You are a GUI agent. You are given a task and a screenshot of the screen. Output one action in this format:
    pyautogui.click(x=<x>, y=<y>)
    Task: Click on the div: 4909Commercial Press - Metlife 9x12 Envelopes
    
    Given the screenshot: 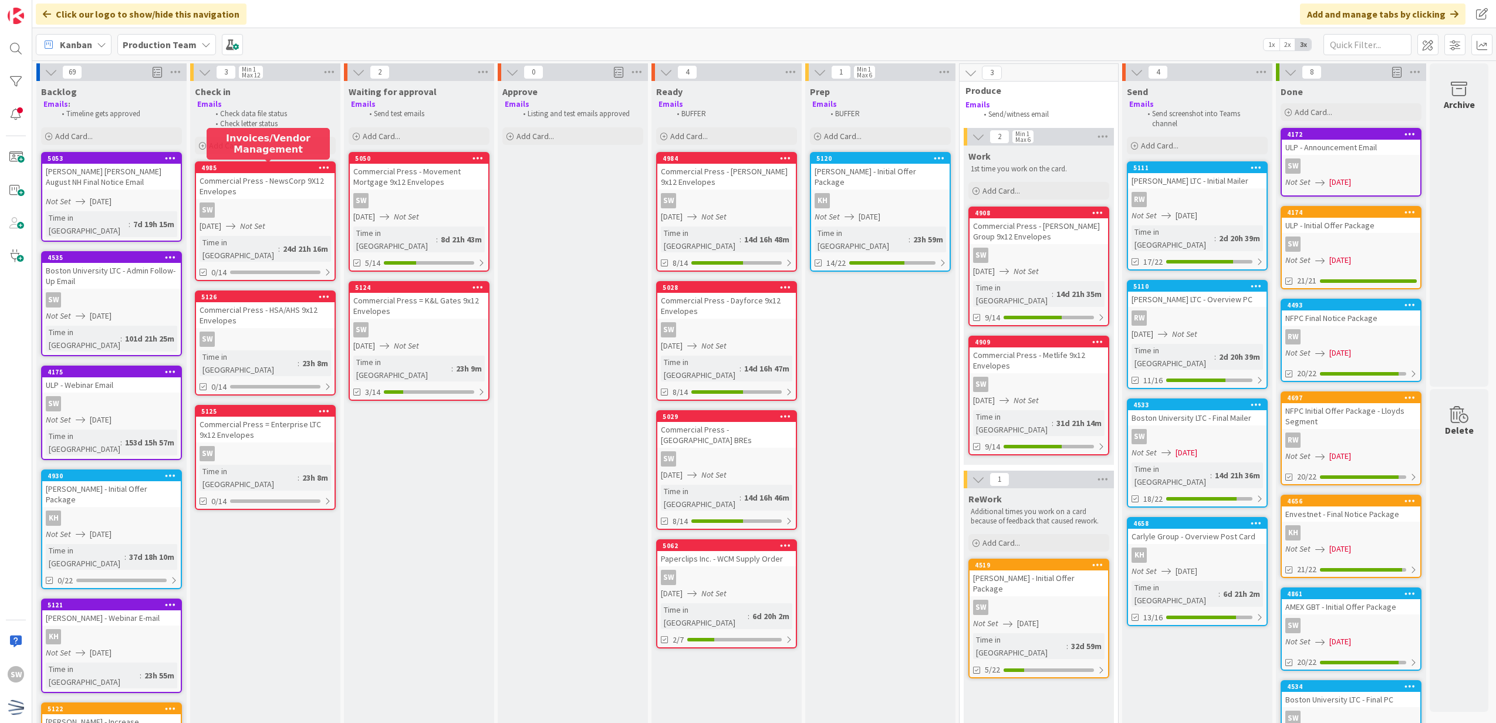 What is the action you would take?
    pyautogui.click(x=1039, y=355)
    